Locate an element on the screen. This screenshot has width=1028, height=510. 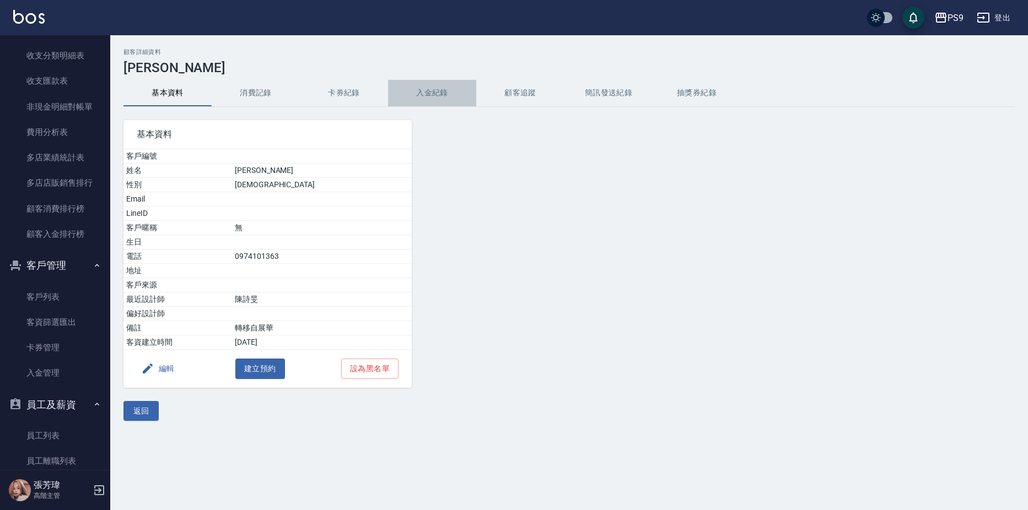
td: 電話 is located at coordinates (177, 257).